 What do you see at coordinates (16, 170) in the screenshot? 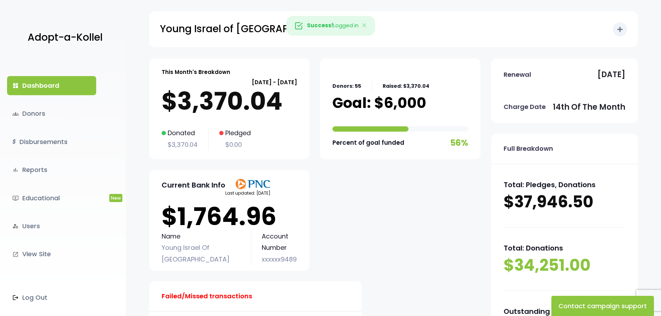
I see `i: bar_chart` at bounding box center [16, 170].